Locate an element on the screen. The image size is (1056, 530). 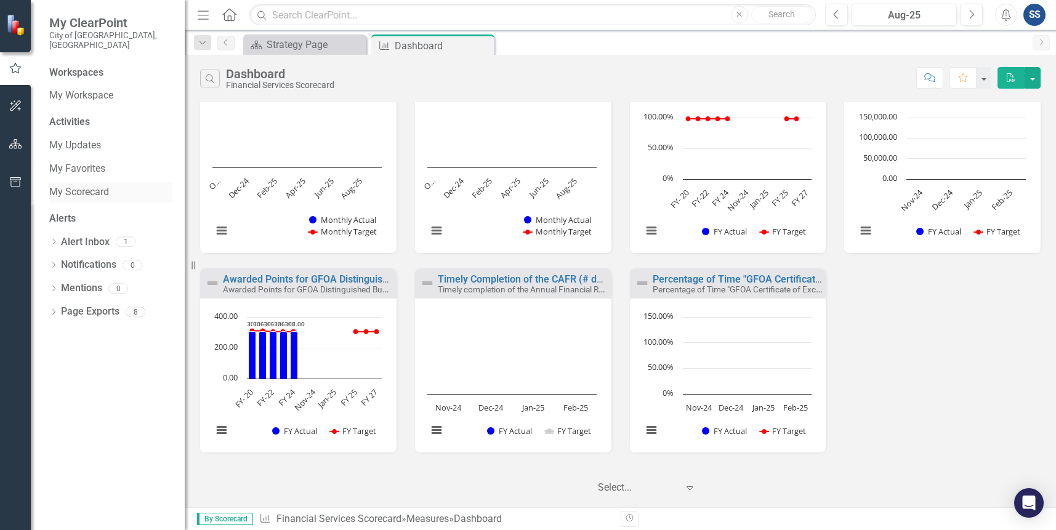
a: Mentions is located at coordinates (81, 288).